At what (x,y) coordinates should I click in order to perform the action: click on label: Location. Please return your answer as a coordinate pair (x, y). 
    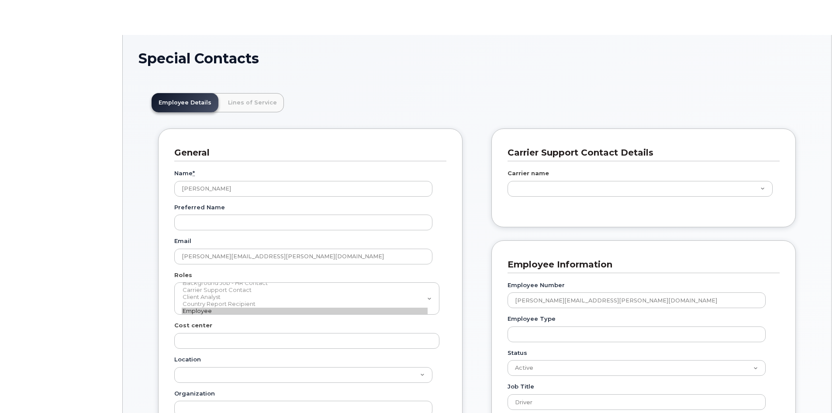
    Looking at the image, I should click on (187, 359).